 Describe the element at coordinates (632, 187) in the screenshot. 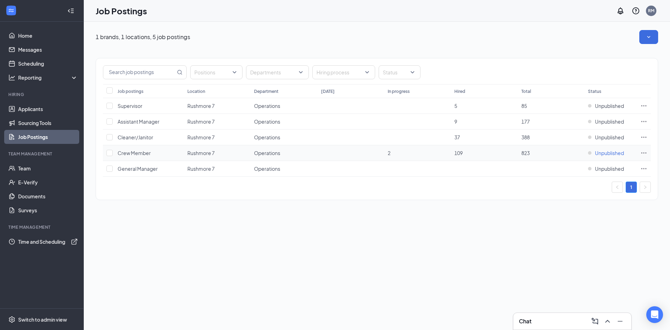

I see `a: 1` at that location.